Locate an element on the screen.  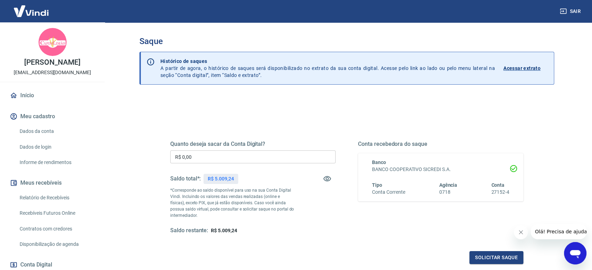
h3: Saque is located at coordinates (347, 41).